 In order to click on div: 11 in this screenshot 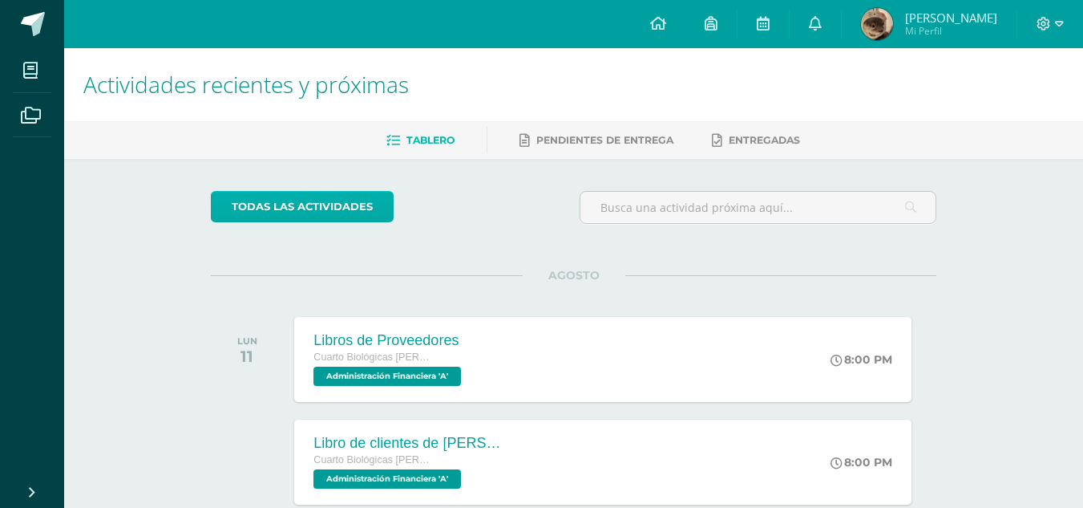, I will do `click(247, 356)`.